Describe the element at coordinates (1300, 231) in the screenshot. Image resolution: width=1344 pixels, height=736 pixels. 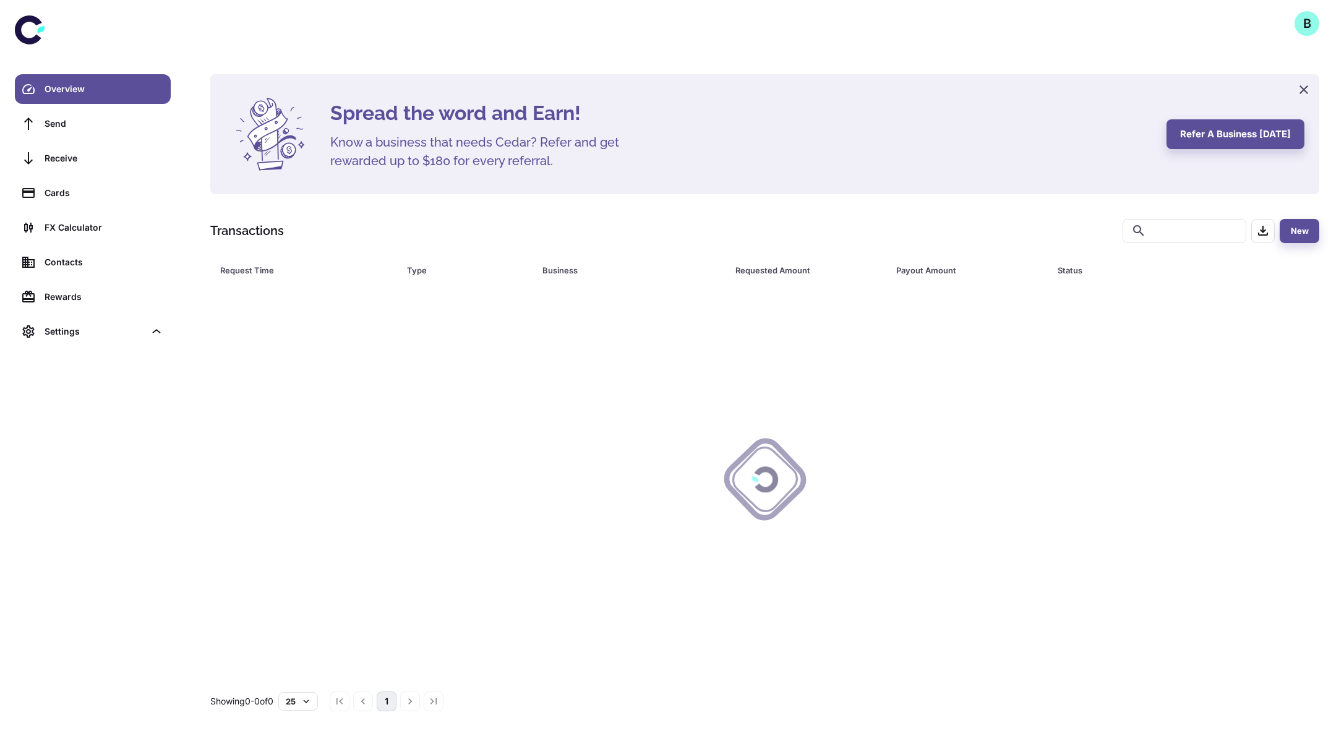
I see `button: New` at that location.